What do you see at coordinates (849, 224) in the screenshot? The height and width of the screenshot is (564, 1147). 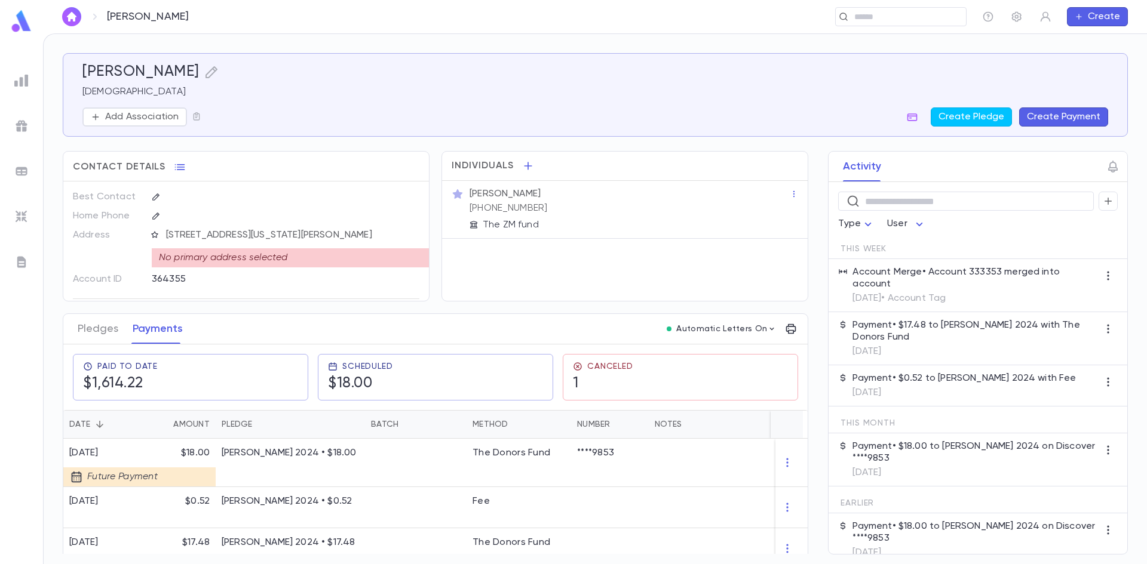 I see `span: Type` at bounding box center [849, 224].